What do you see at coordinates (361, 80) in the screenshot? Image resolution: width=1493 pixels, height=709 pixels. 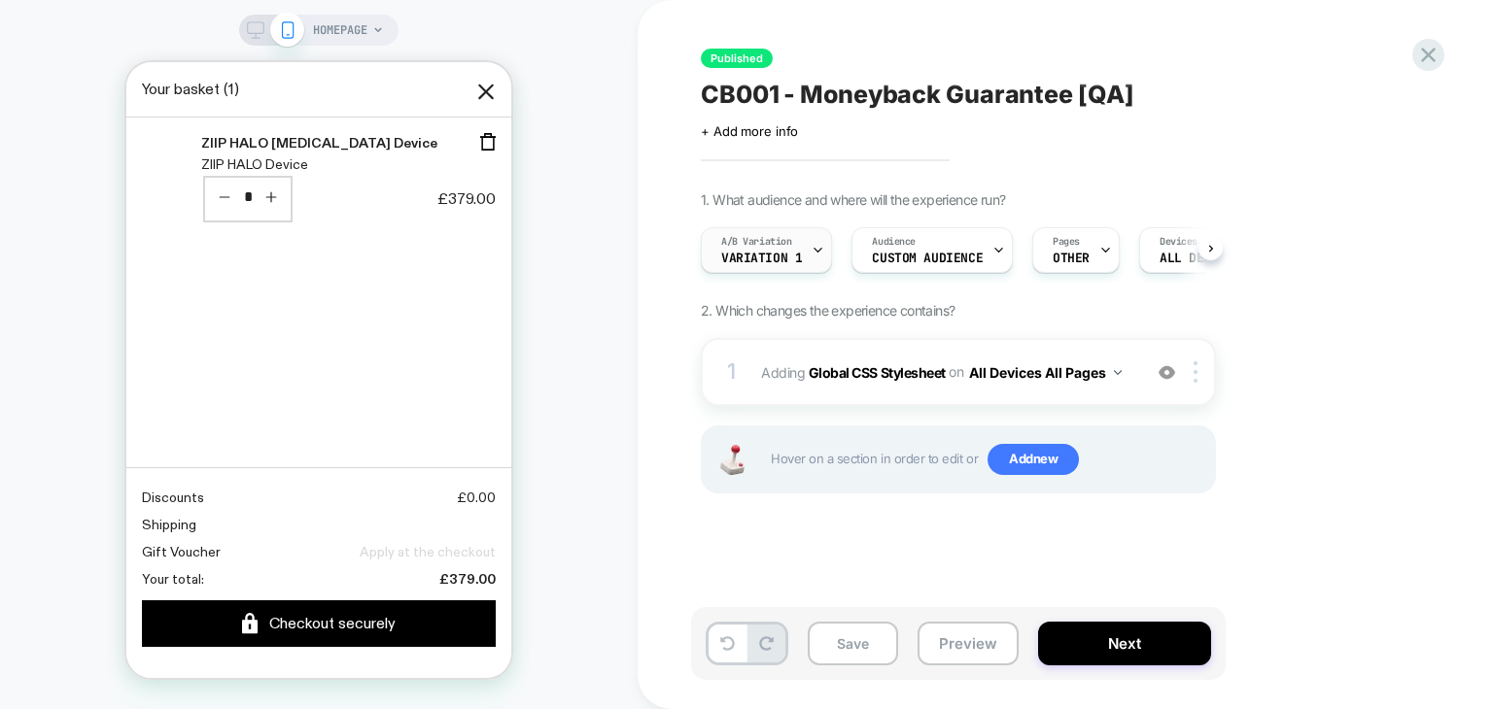 I see `img: Remove icon` at bounding box center [361, 80].